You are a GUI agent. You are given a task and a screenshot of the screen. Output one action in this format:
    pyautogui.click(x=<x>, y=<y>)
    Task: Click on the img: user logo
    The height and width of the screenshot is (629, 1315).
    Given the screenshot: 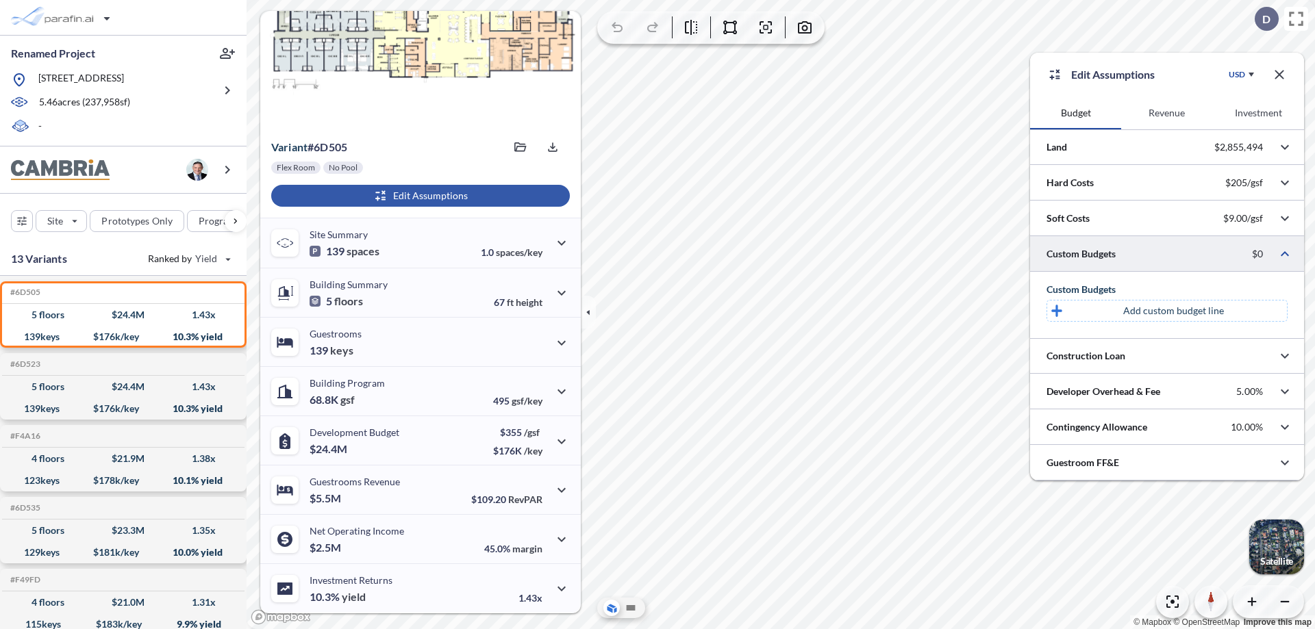 What is the action you would take?
    pyautogui.click(x=197, y=170)
    